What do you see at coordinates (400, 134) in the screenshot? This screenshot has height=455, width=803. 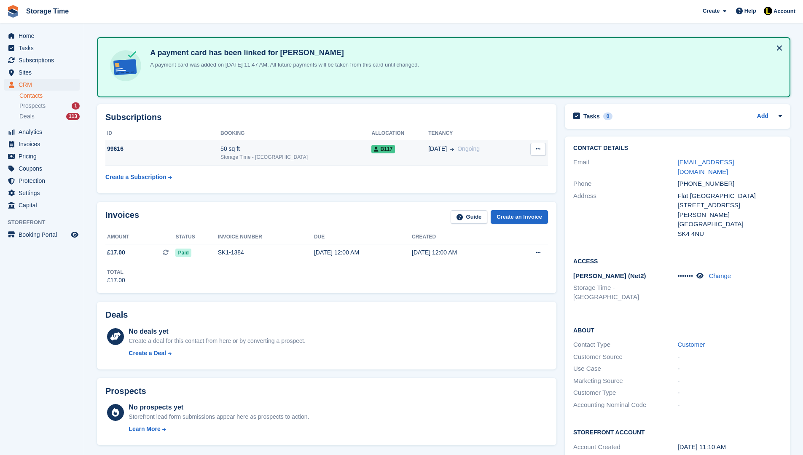 I see `th: Allocation` at bounding box center [400, 134].